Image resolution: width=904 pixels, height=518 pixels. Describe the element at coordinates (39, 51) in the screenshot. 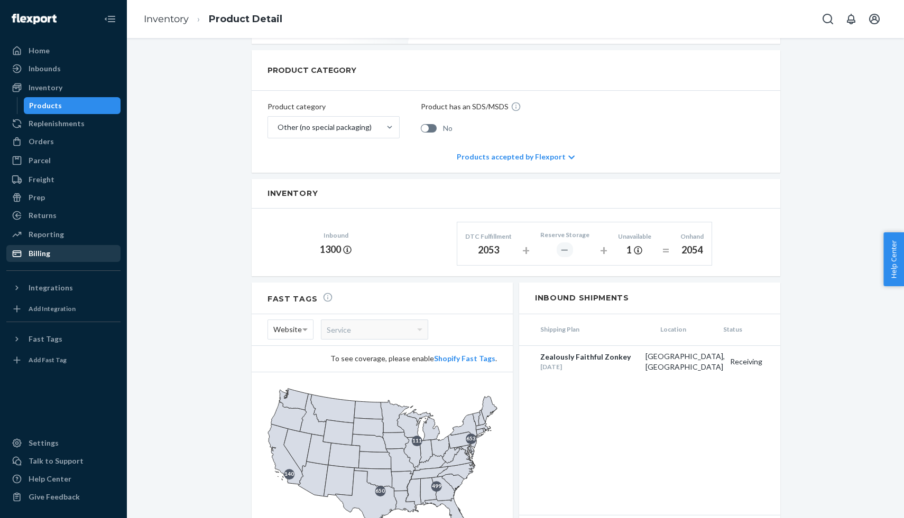

I see `div: Home` at that location.